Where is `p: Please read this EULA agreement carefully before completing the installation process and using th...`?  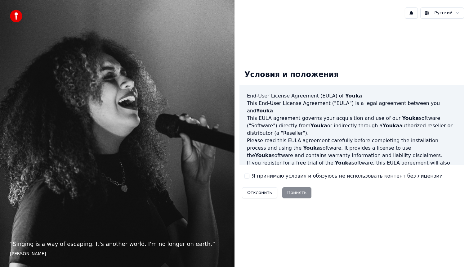
p: Please read this EULA agreement carefully before completing the installation process and using th... is located at coordinates (352, 148).